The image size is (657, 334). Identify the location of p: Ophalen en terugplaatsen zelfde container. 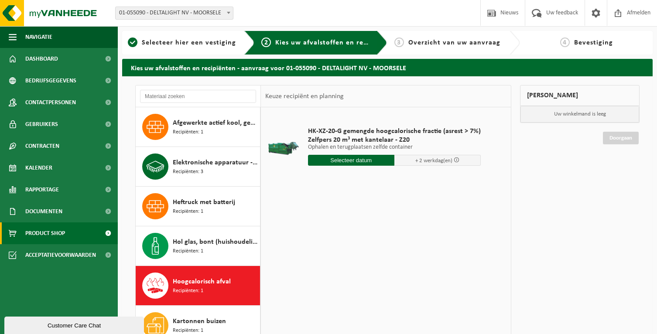
(394, 148).